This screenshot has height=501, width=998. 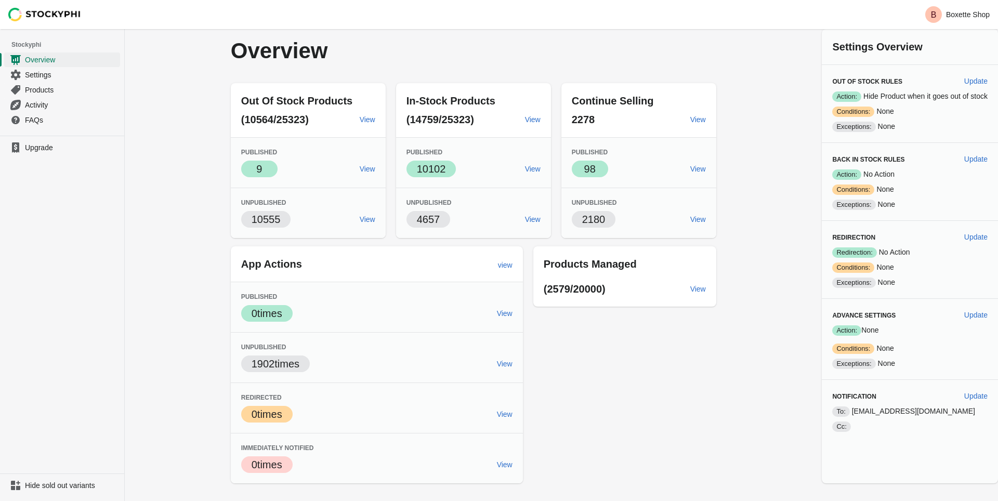 I want to click on span: To:, so click(x=840, y=412).